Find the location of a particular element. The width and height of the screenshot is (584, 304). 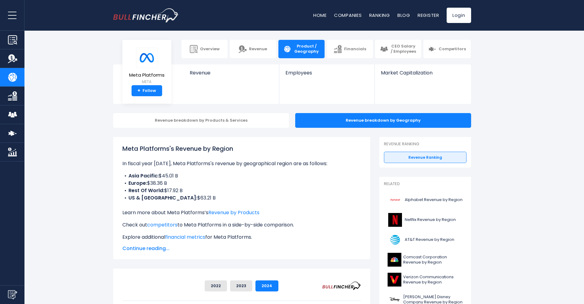

p: Related is located at coordinates (426, 184).